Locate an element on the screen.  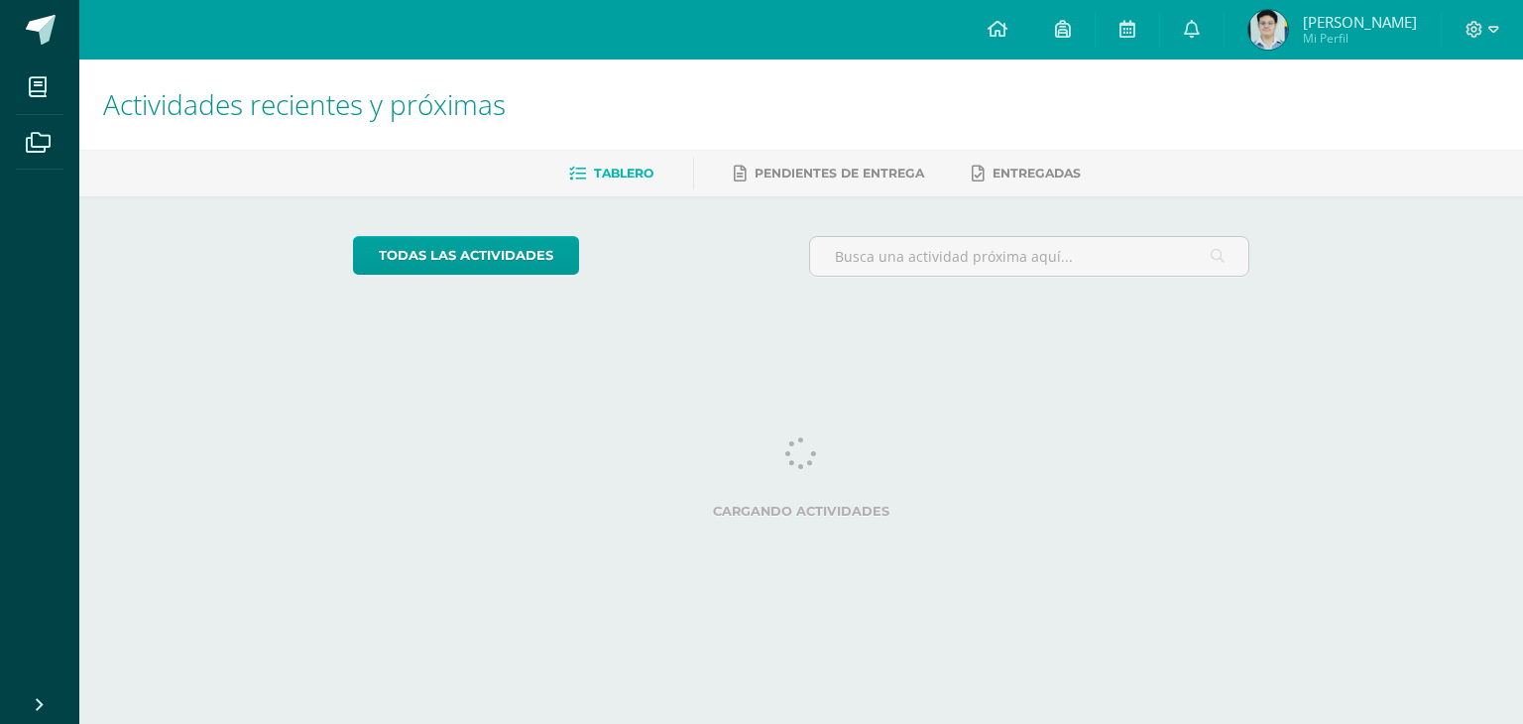
a: todas las Actividades is located at coordinates (466, 255).